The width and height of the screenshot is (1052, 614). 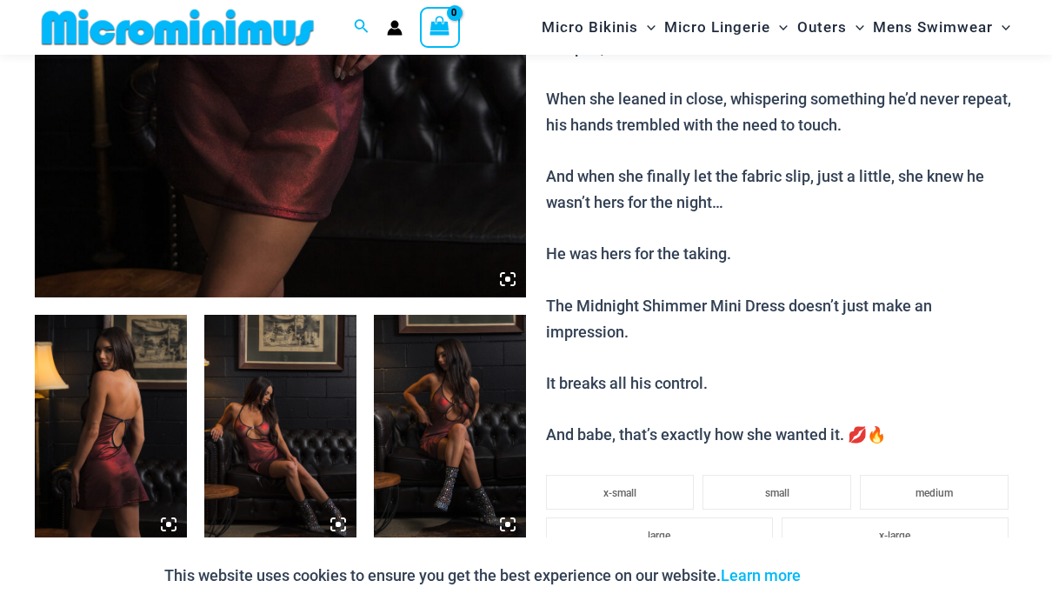 I want to click on p: This website uses cookies to ensure you get the best experience on our website., so click(x=483, y=576).